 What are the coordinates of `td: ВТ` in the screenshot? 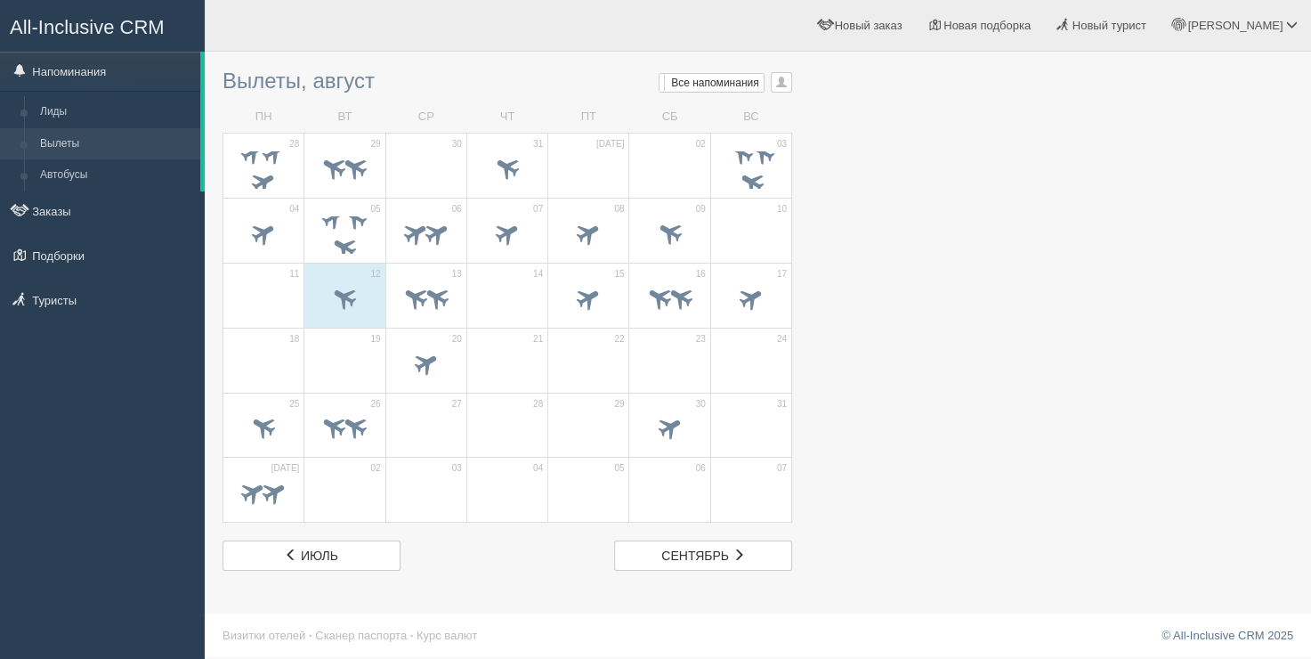 It's located at (344, 117).